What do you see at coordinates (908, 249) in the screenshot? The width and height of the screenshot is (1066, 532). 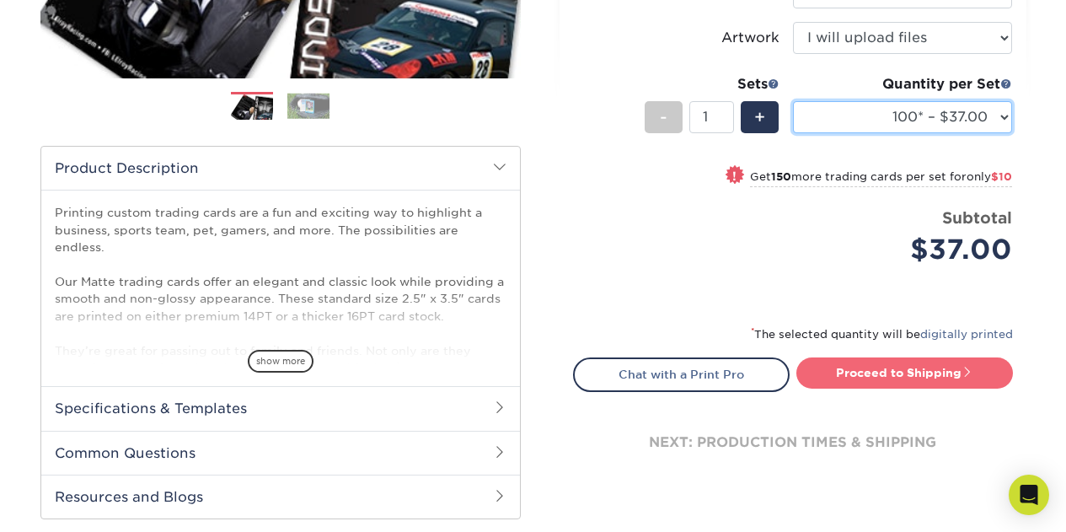 I see `div: $37.00` at bounding box center [908, 249].